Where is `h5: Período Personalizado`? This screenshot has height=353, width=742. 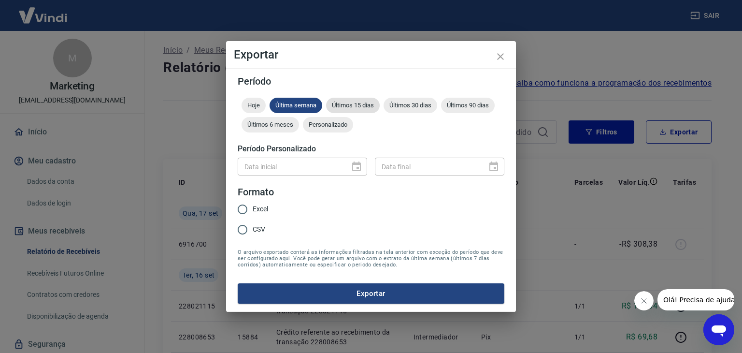 h5: Período Personalizado is located at coordinates (371, 149).